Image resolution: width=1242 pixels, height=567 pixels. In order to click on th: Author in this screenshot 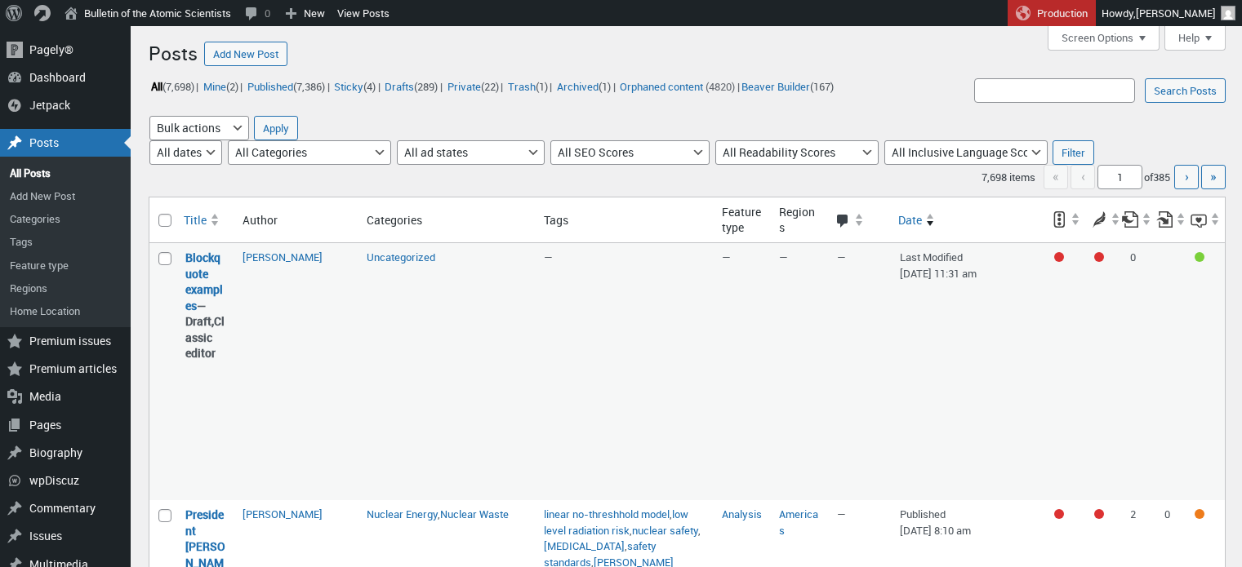, I will do `click(296, 220)`.